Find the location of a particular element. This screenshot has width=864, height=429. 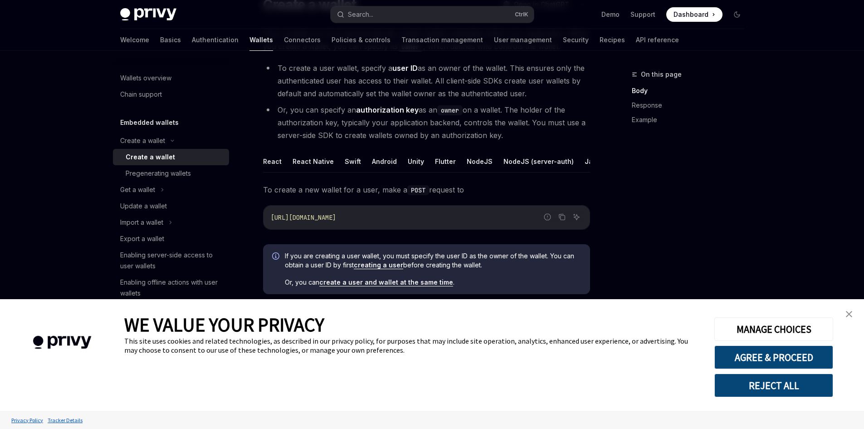

a: API reference is located at coordinates (657, 40).